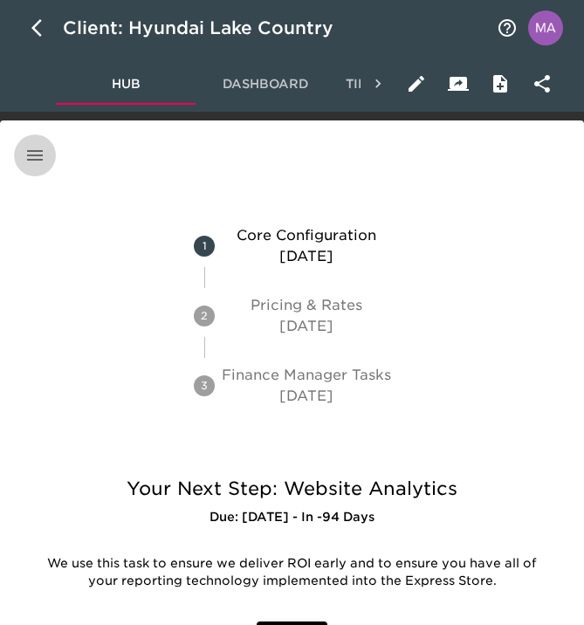  Describe the element at coordinates (459, 84) in the screenshot. I see `button: Client View` at that location.